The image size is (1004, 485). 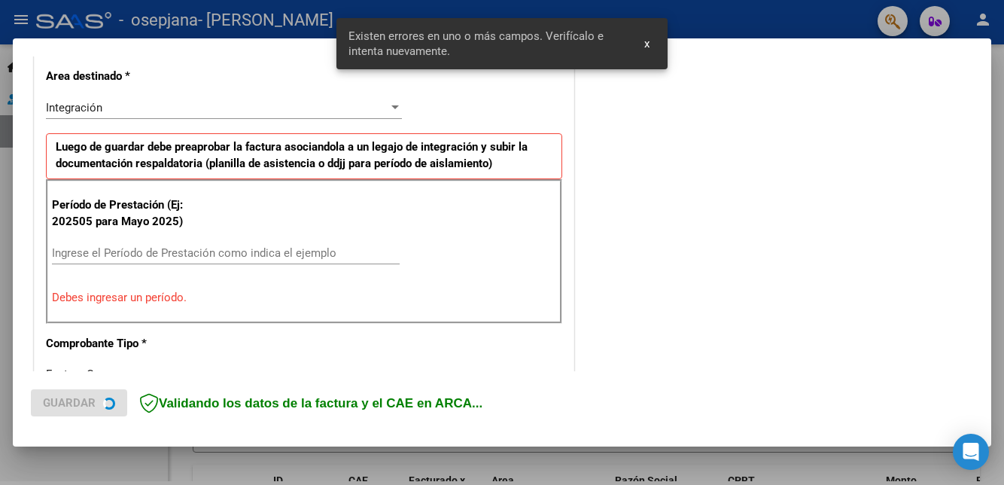 I want to click on p: Período de Prestación (Ej: 202505 para Mayo 2025), so click(x=127, y=213).